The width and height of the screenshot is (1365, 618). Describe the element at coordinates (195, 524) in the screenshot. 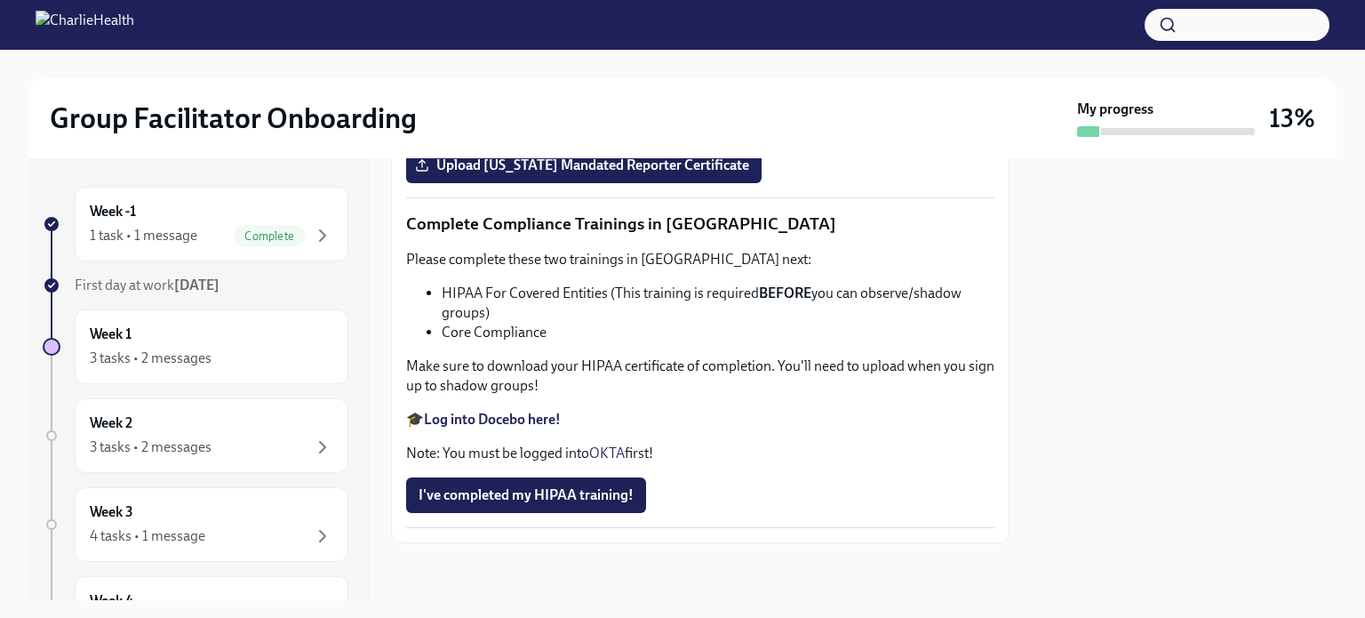

I see `a: Week 34 tasks • 1 message` at that location.